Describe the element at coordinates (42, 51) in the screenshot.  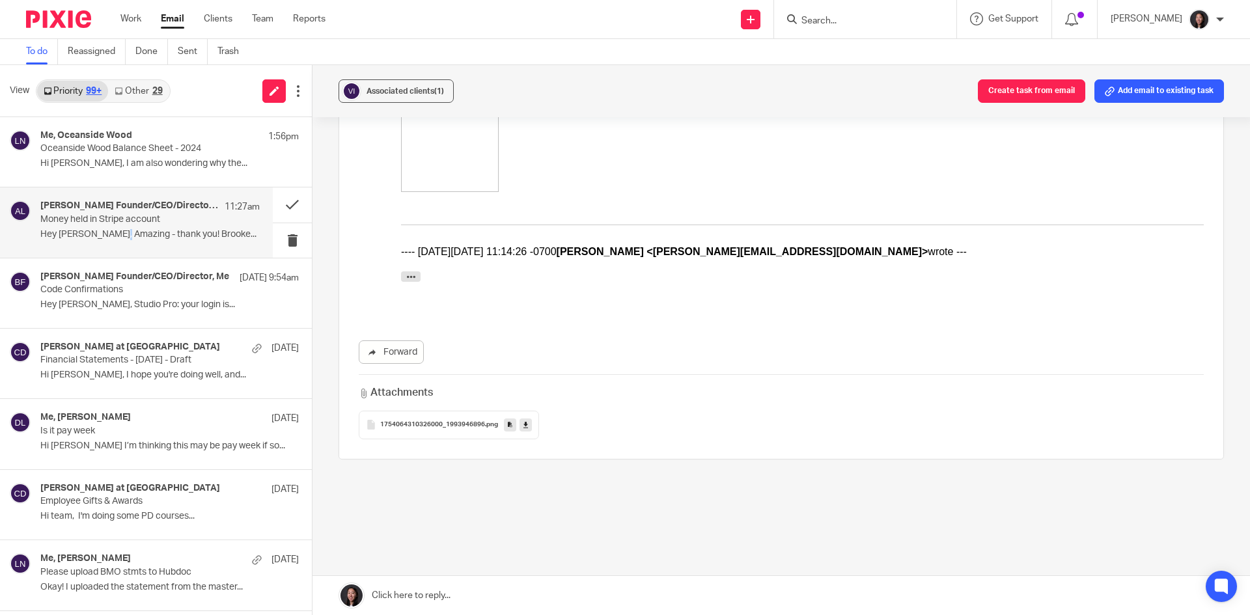
I see `a: To do` at that location.